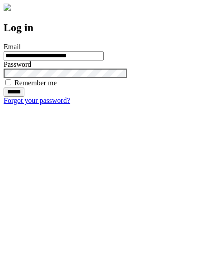  Describe the element at coordinates (17, 64) in the screenshot. I see `label: Password` at that location.